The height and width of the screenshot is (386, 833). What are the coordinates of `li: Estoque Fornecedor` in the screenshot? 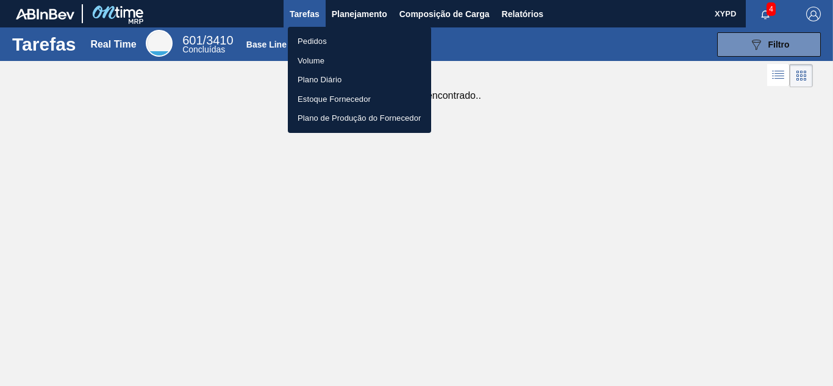 It's located at (359, 99).